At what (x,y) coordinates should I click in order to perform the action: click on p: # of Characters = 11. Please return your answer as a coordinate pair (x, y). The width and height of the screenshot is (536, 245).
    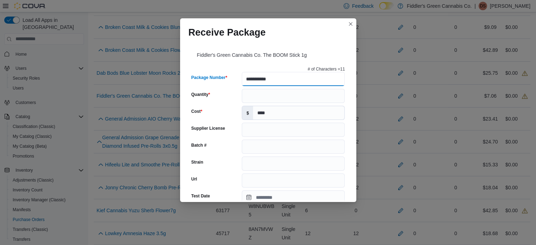
    Looking at the image, I should click on (326, 69).